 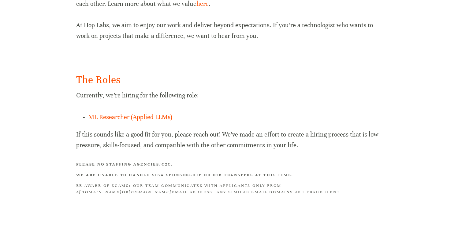 What do you see at coordinates (229, 189) in the screenshot?
I see `h3: BE AWARE OF SCAMS: Our team communicates with applicants only from a or email address. Any simila...` at bounding box center [229, 189].